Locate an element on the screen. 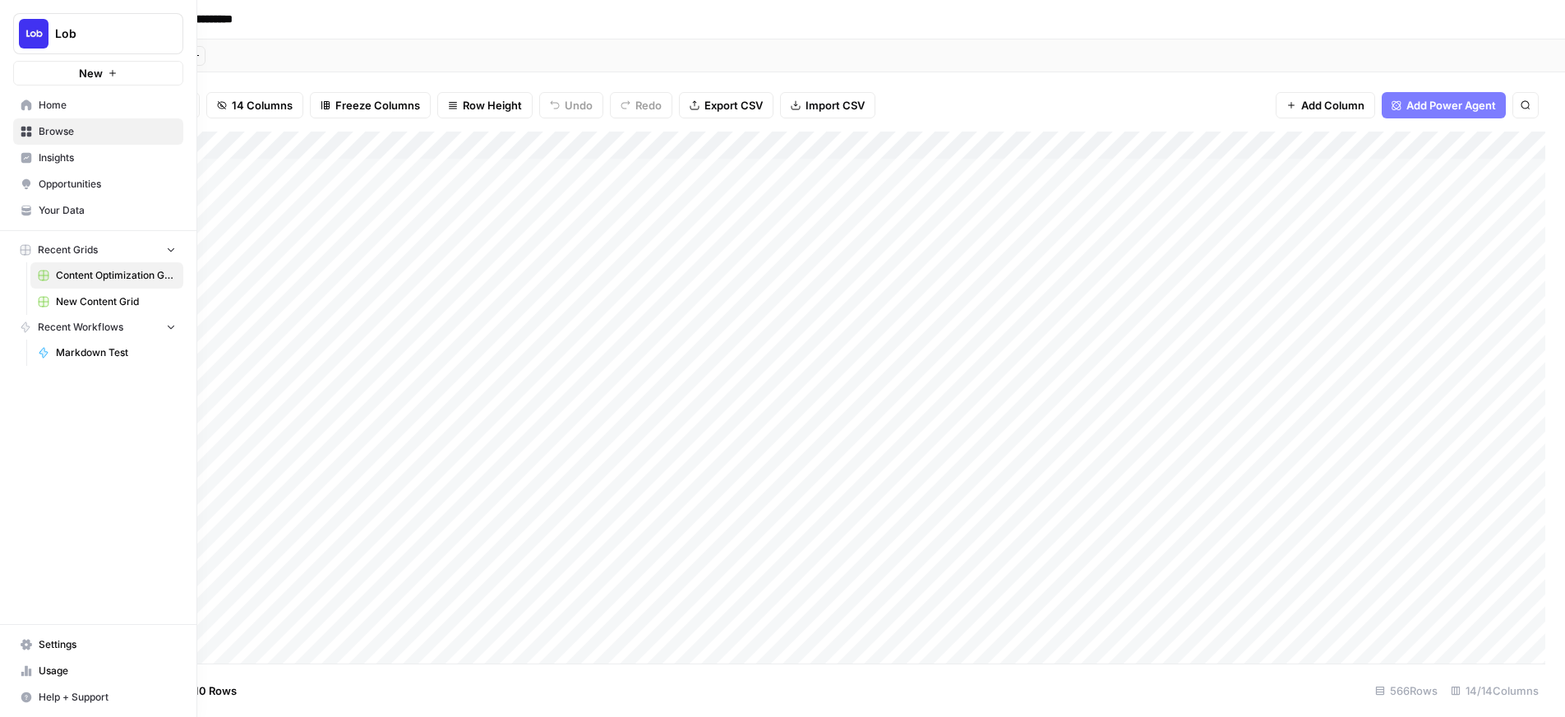  a: Opportunities is located at coordinates (98, 184).